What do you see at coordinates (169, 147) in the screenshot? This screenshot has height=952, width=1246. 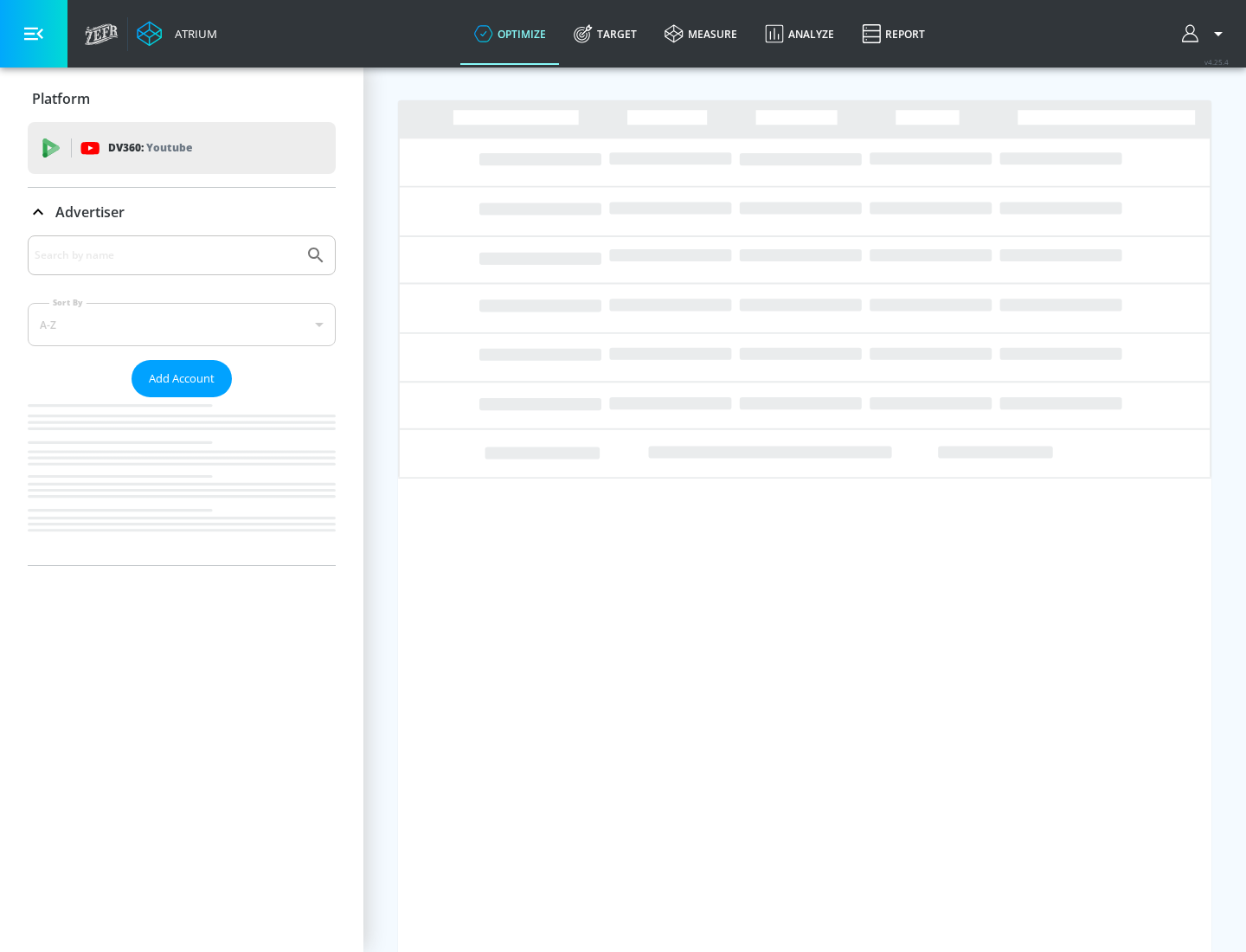 I see `p: Youtube` at bounding box center [169, 147].